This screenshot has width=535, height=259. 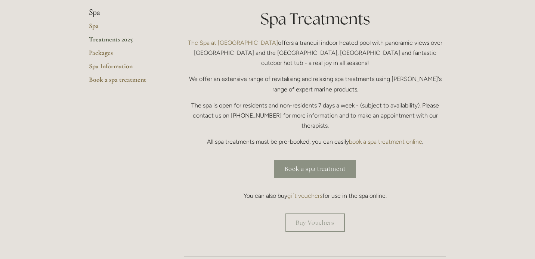 I want to click on a: Spa, so click(x=125, y=28).